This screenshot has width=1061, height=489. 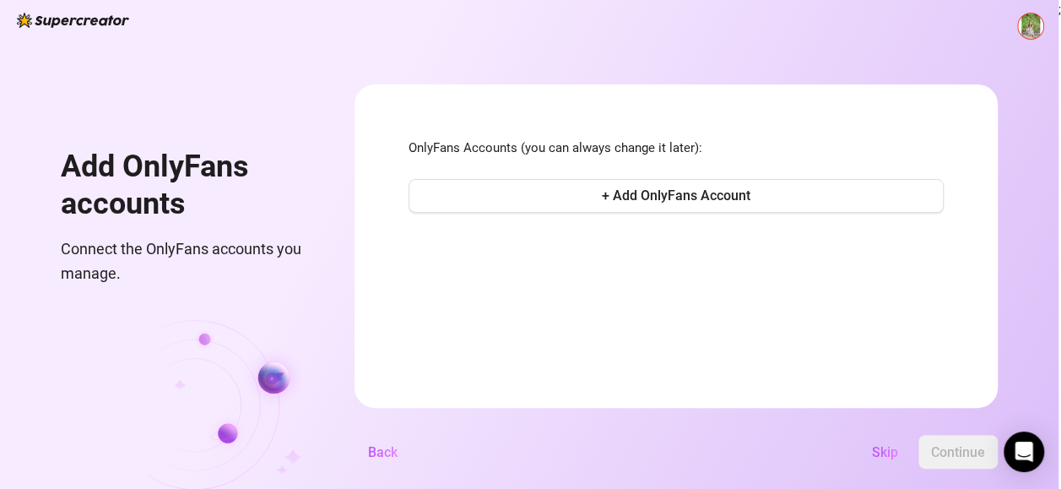 What do you see at coordinates (382, 452) in the screenshot?
I see `button: Back` at bounding box center [382, 452].